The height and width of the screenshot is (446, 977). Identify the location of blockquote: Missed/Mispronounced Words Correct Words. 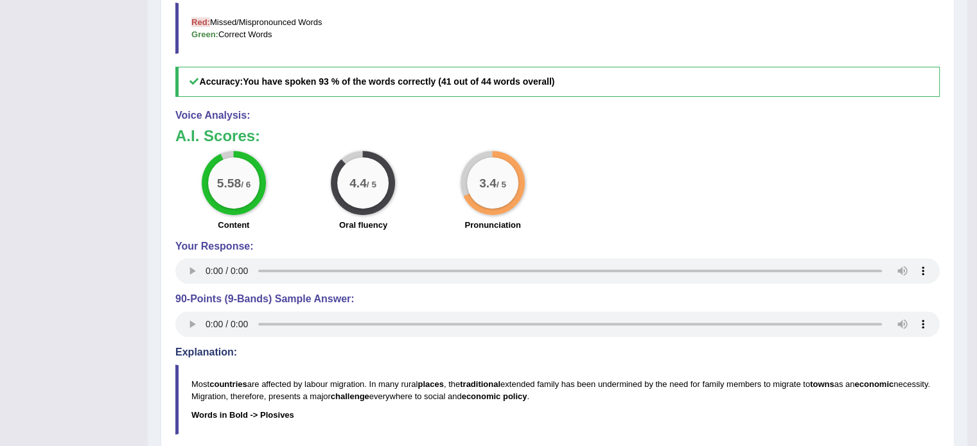
(558, 28).